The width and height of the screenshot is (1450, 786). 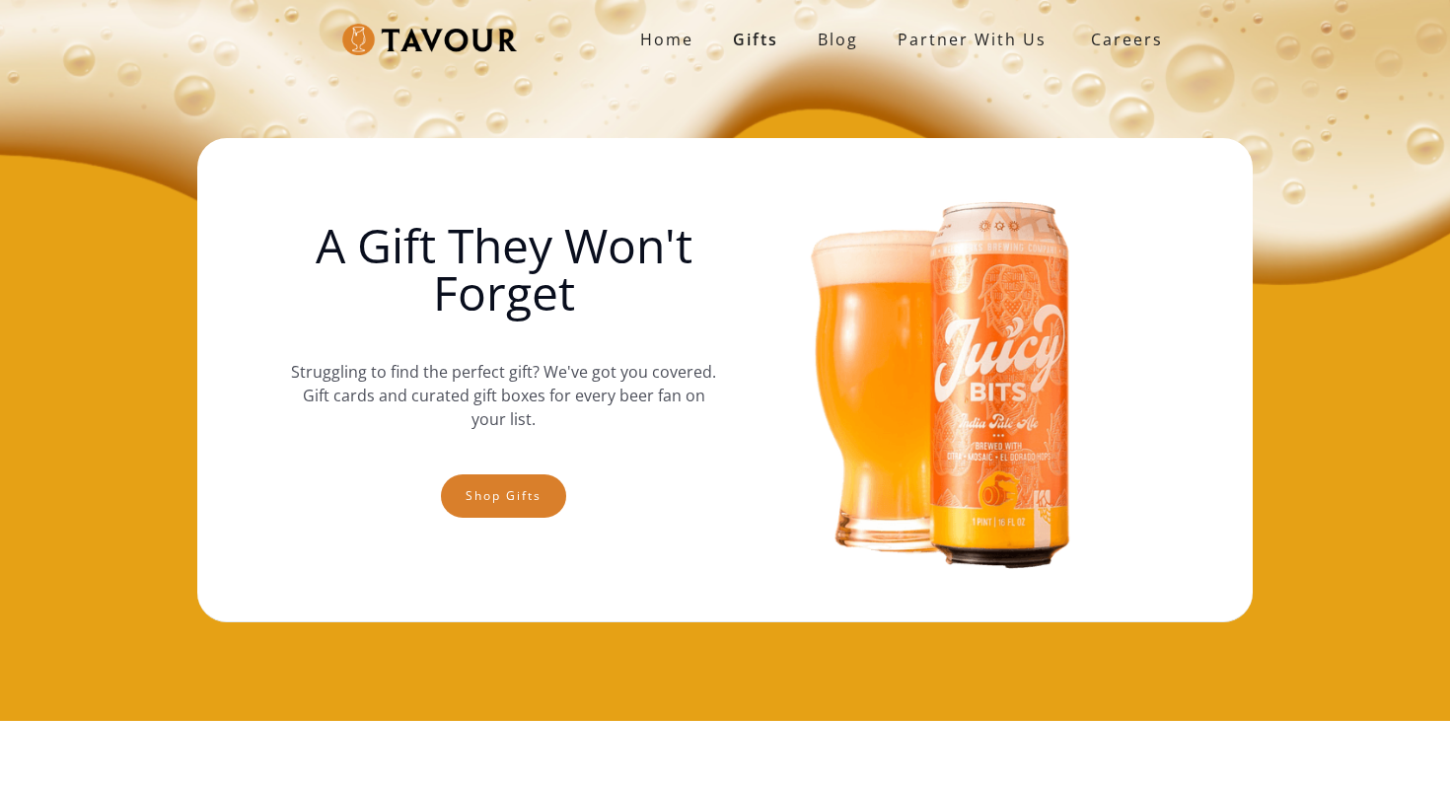 I want to click on p: Struggling to find the perfect gift? We've got you covered. Gift cards and curated gift boxes for..., so click(x=504, y=396).